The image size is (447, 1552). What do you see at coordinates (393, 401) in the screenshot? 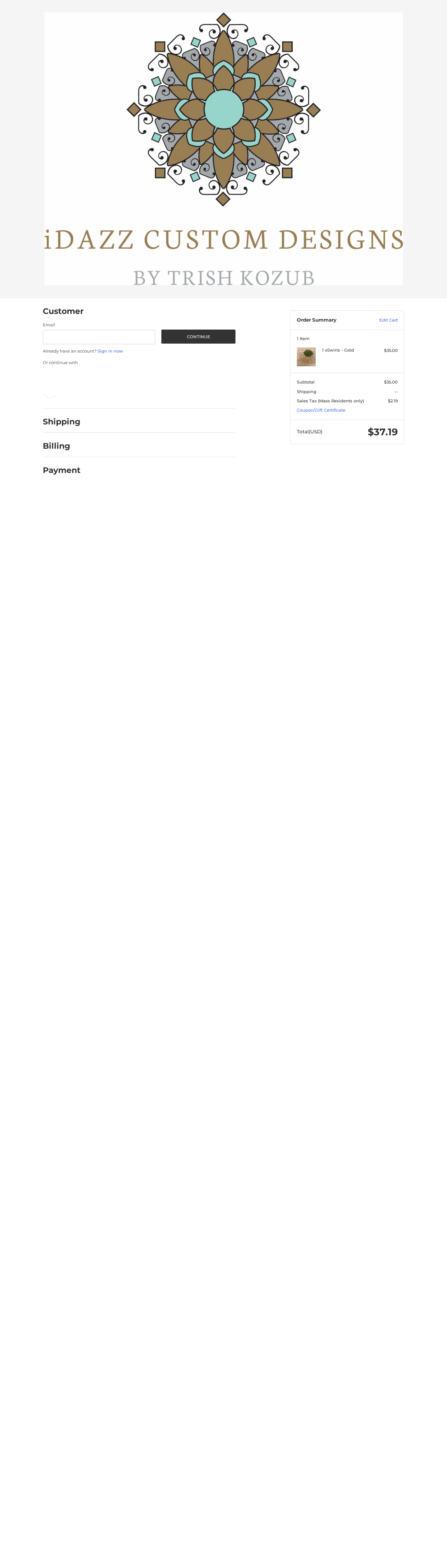
I see `span: $2.19` at bounding box center [393, 401].